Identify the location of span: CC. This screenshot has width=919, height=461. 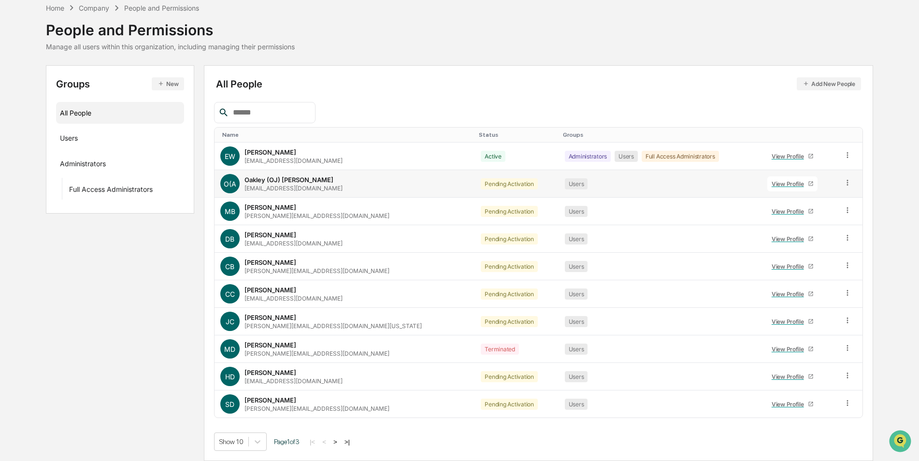
(230, 294).